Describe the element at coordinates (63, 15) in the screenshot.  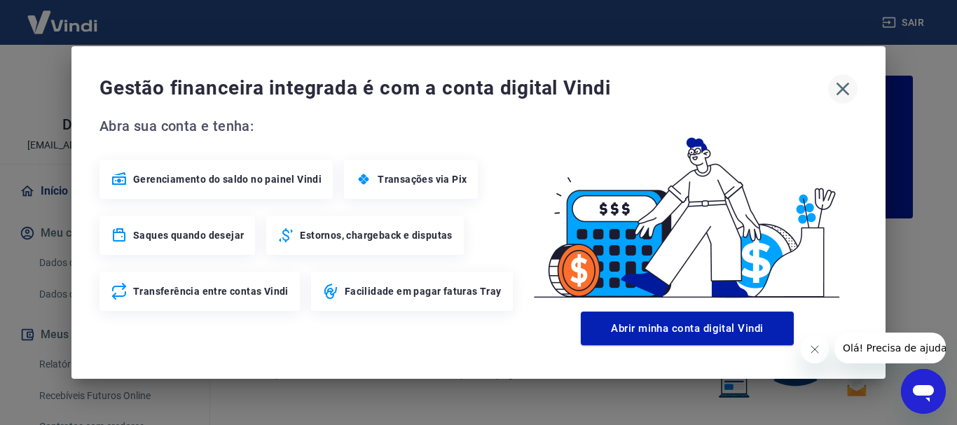
I see `span: Olá! Precisa de ajuda?` at that location.